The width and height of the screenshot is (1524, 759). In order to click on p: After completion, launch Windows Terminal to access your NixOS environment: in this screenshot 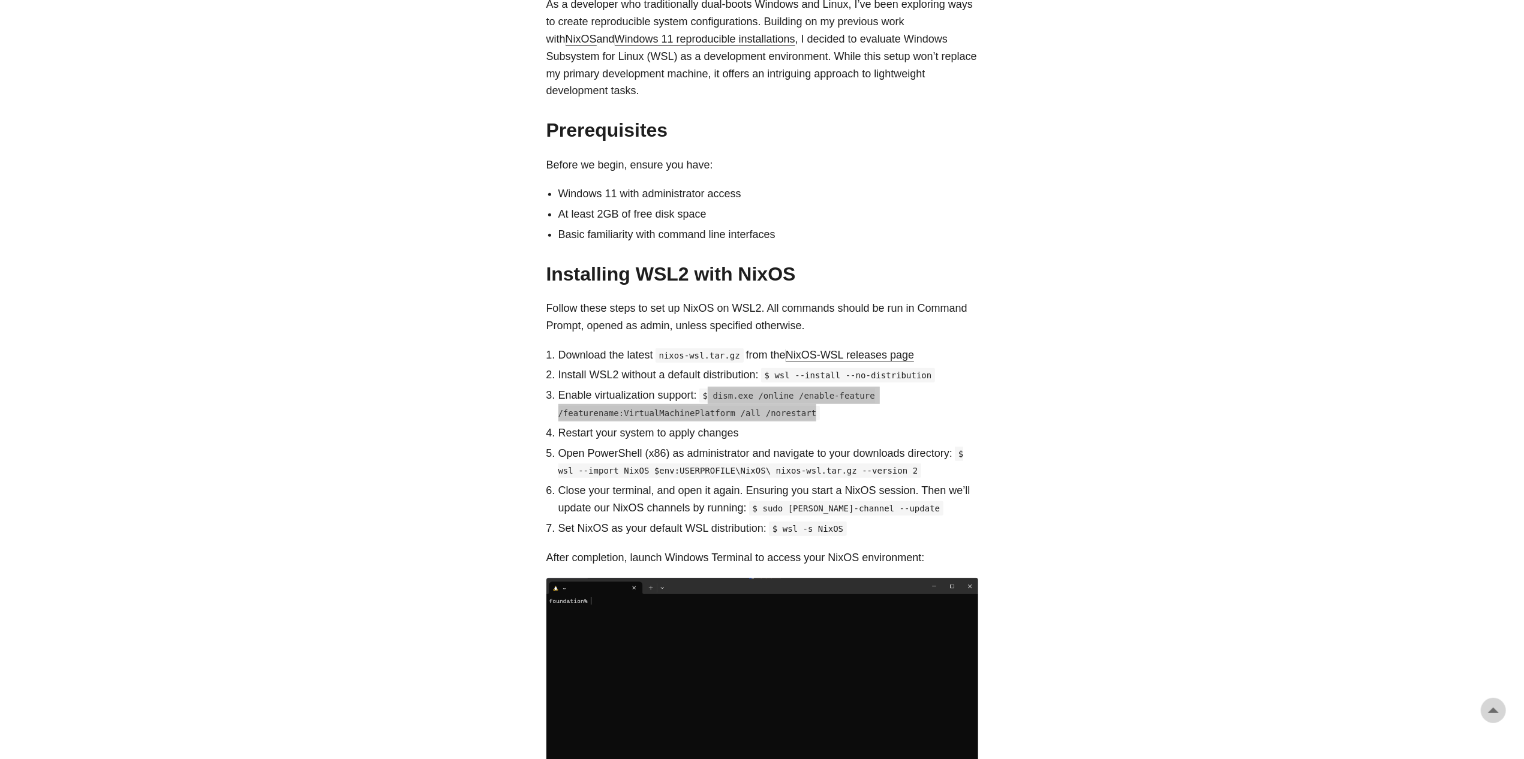, I will do `click(762, 558)`.